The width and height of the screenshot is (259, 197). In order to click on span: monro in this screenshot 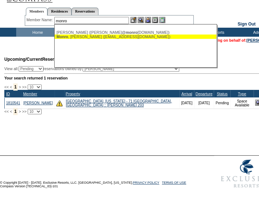, I will do `click(131, 32)`.